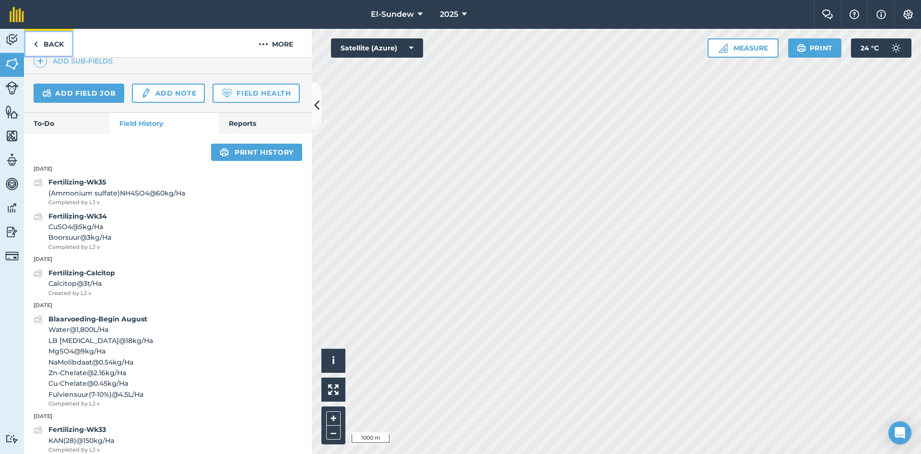 Image resolution: width=921 pixels, height=454 pixels. What do you see at coordinates (72, 231) in the screenshot?
I see `a: Fertilizing-Wk34CuSO4@5kg/HaBoorsuur@3kg/HaCompleted by LJ v` at bounding box center [72, 231].